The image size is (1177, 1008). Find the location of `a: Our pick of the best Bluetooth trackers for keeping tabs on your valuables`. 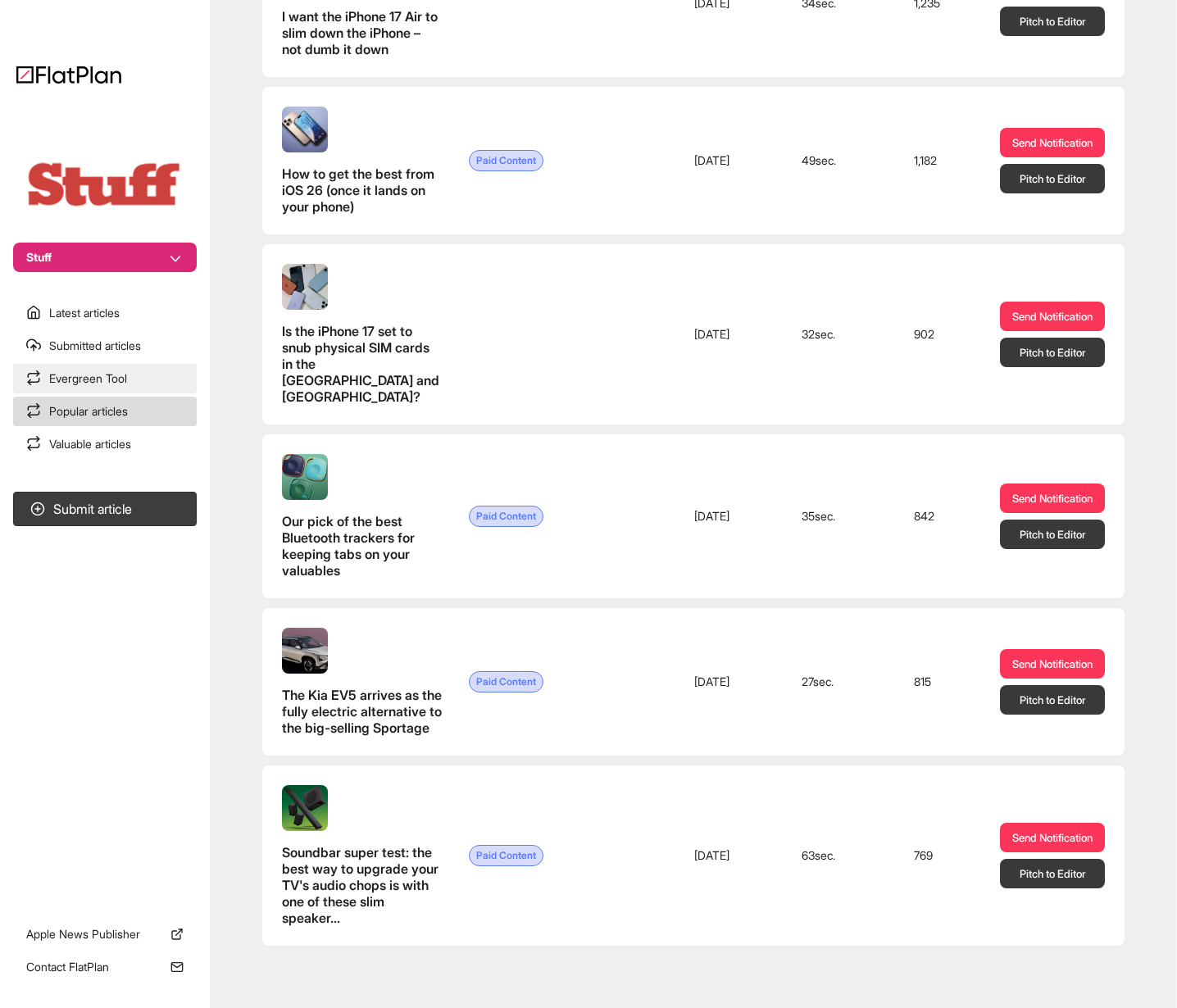

a: Our pick of the best Bluetooth trackers for keeping tabs on your valuables is located at coordinates (362, 517).